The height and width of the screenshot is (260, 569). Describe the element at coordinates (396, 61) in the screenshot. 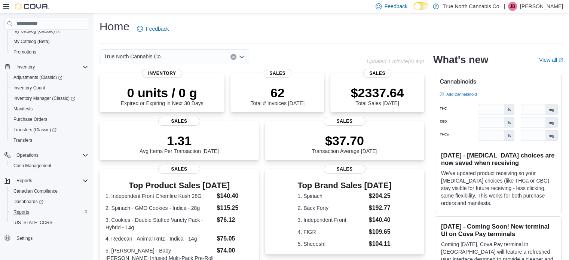

I see `p: Updated 1 minute(s) ago` at that location.